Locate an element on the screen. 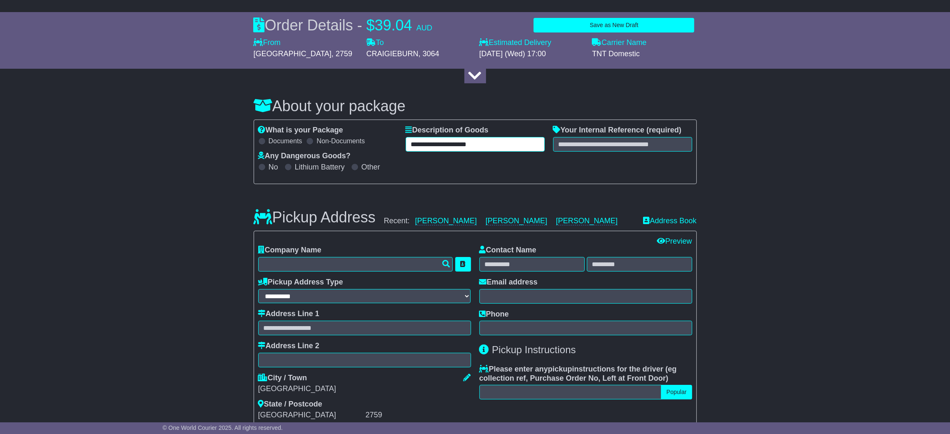 The height and width of the screenshot is (434, 950). label: Non-Documents is located at coordinates (341, 141).